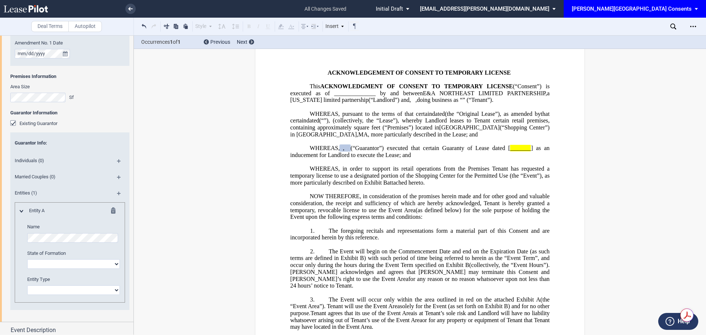  I want to click on span: Initial Draft, so click(389, 9).